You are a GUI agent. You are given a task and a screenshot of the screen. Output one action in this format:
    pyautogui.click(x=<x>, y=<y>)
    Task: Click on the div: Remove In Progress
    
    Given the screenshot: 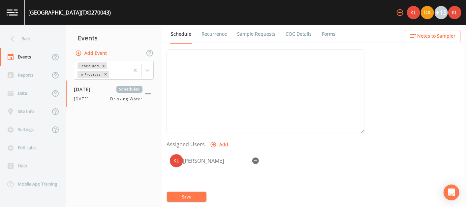 What is the action you would take?
    pyautogui.click(x=106, y=74)
    